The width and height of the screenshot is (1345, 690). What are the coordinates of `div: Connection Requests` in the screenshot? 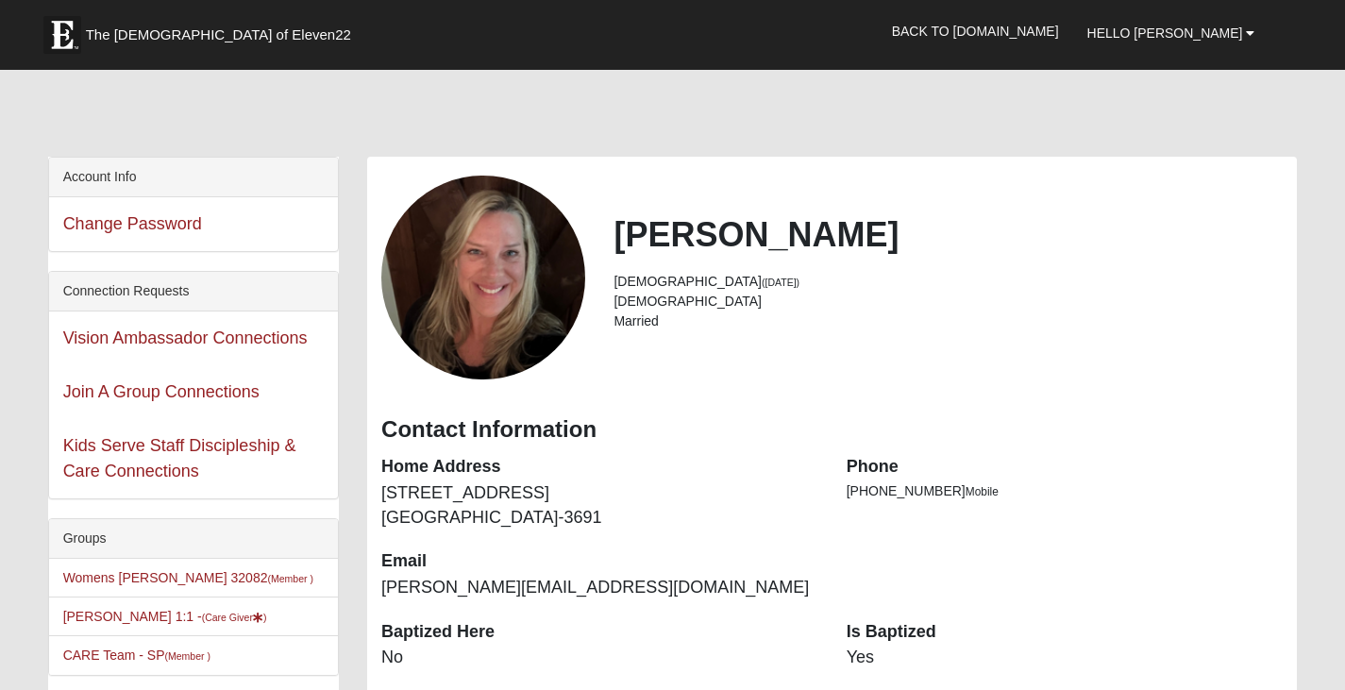 It's located at (194, 292).